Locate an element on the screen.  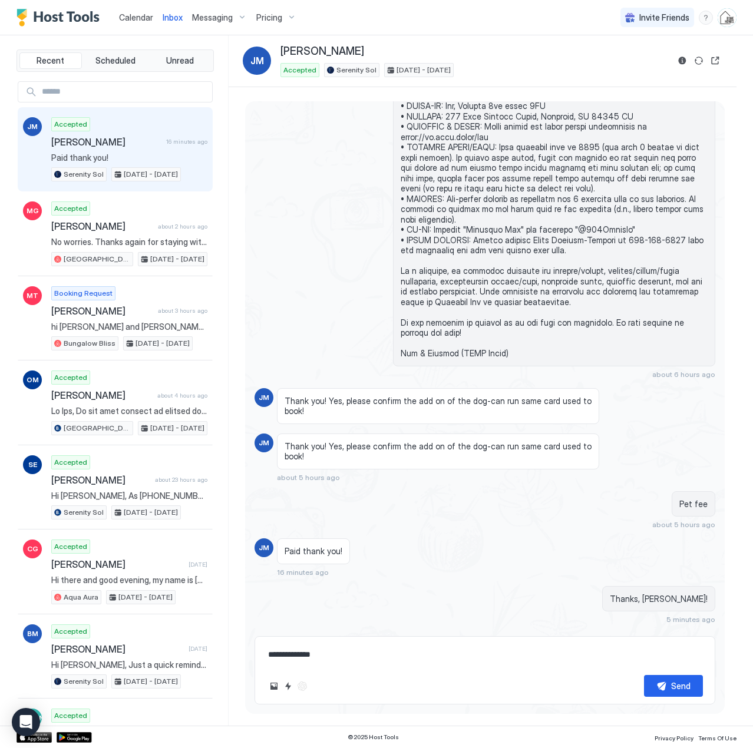
span: CG is located at coordinates (32, 549).